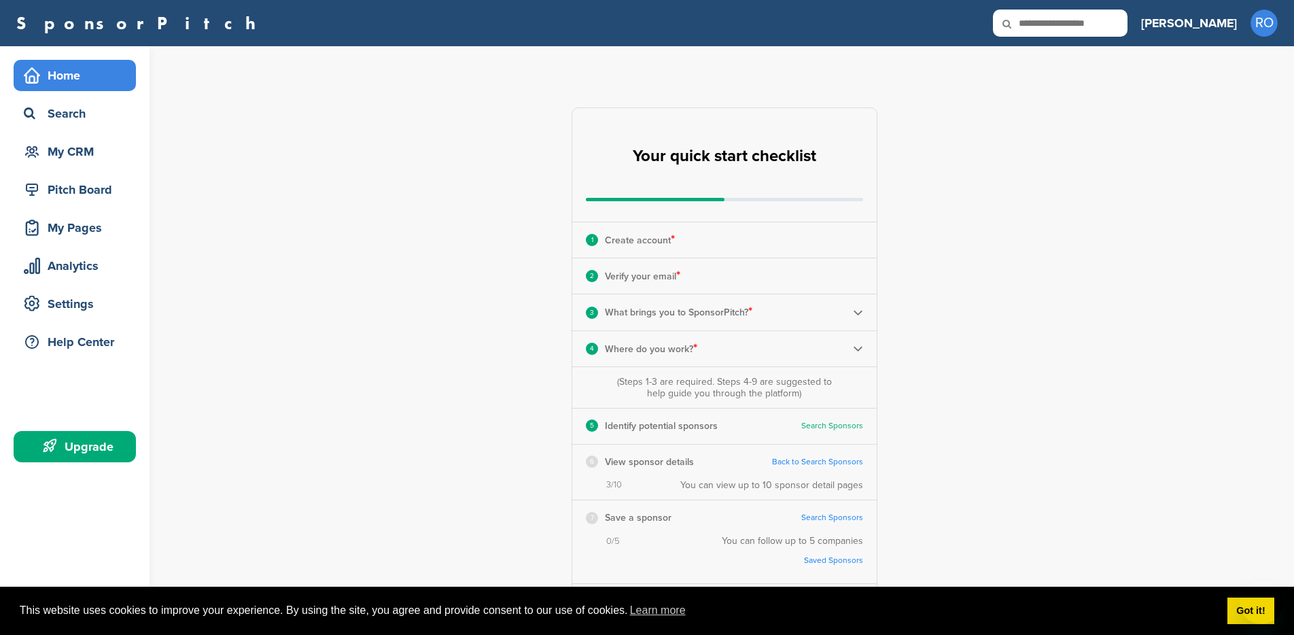  I want to click on a: Saved Sponsors, so click(799, 560).